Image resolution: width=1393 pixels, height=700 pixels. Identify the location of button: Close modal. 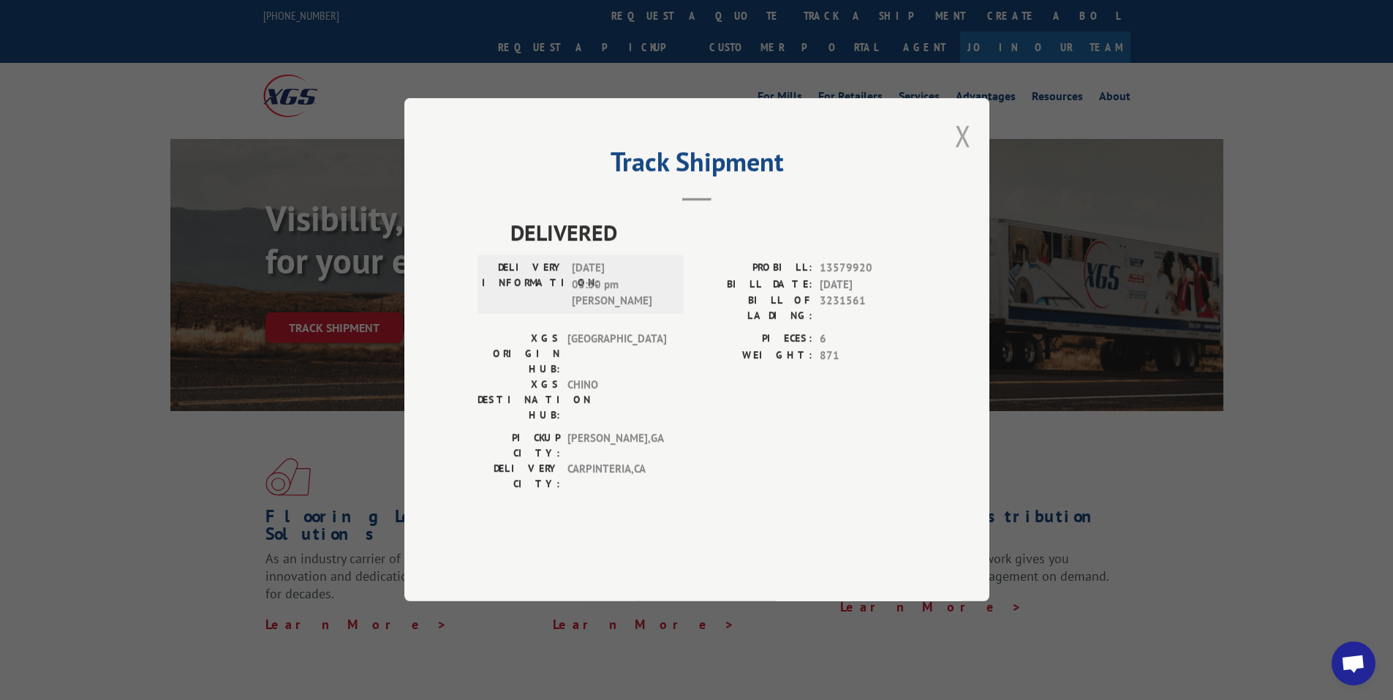
(963, 135).